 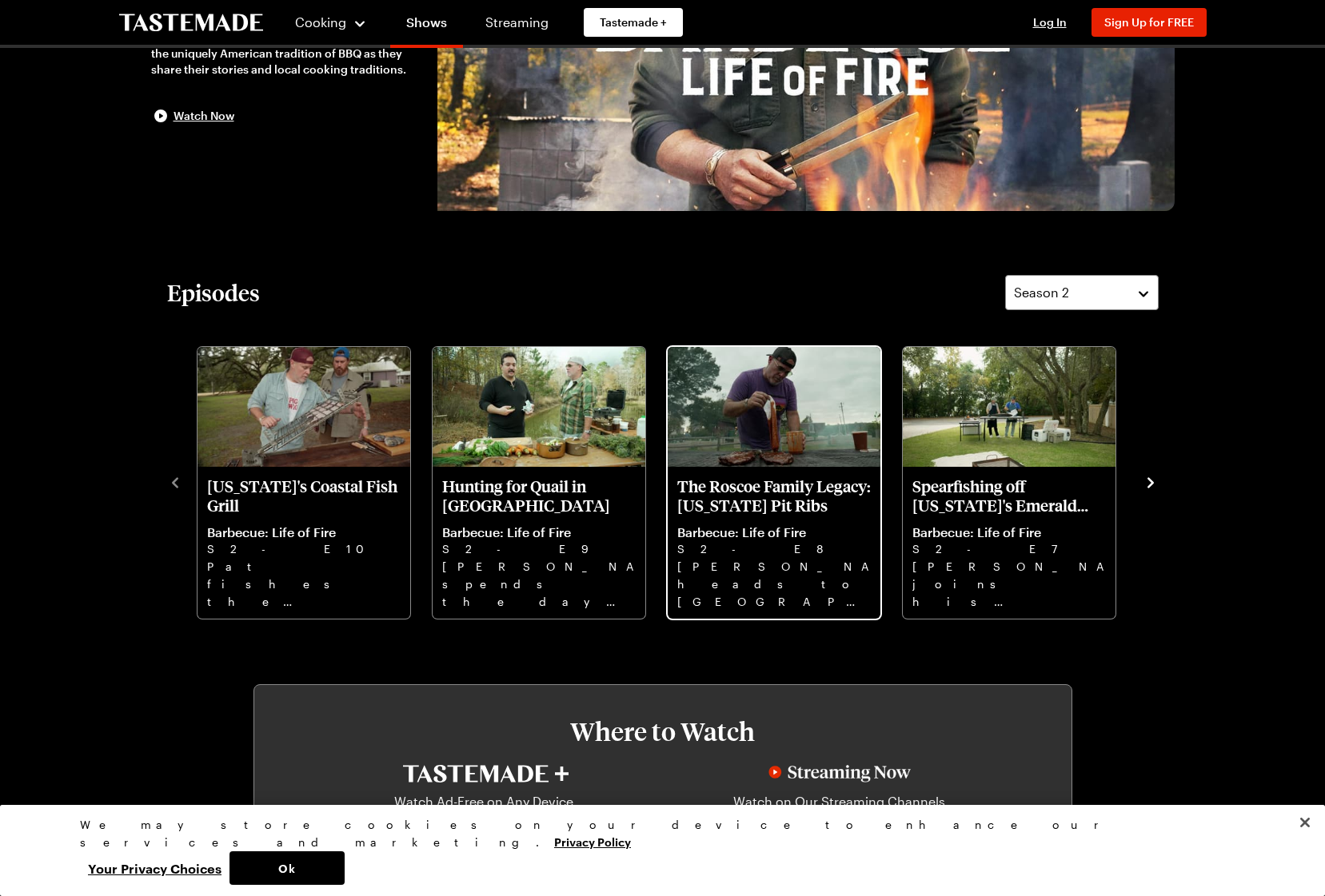 I want to click on img: Spearfishing off Florida's Emerald Coast, so click(x=1008, y=407).